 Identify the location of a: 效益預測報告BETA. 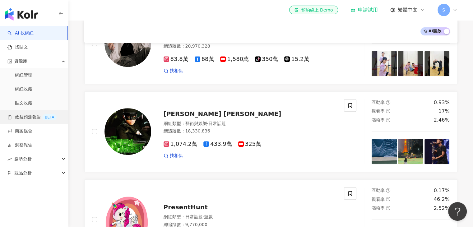
(32, 117).